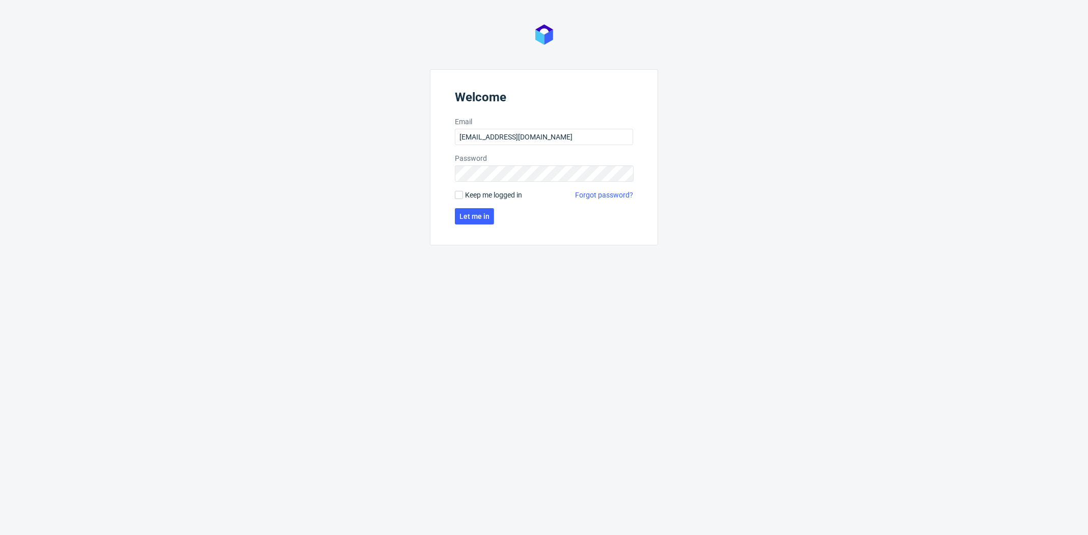 The height and width of the screenshot is (535, 1088). Describe the element at coordinates (604, 195) in the screenshot. I see `a: Forgot password?` at that location.